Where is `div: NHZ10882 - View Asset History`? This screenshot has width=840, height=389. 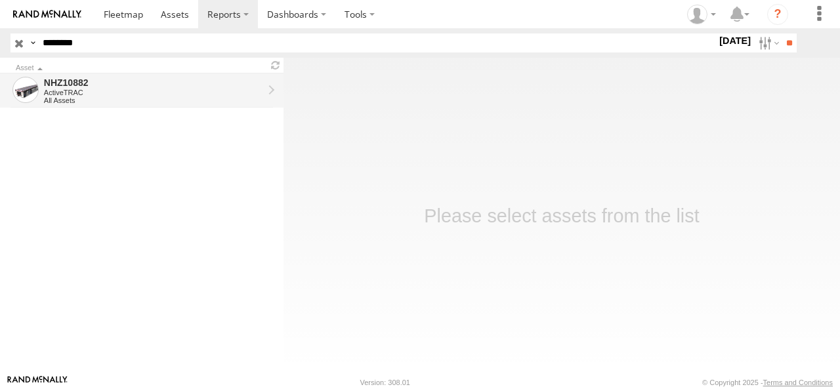
div: NHZ10882 - View Asset History is located at coordinates (153, 83).